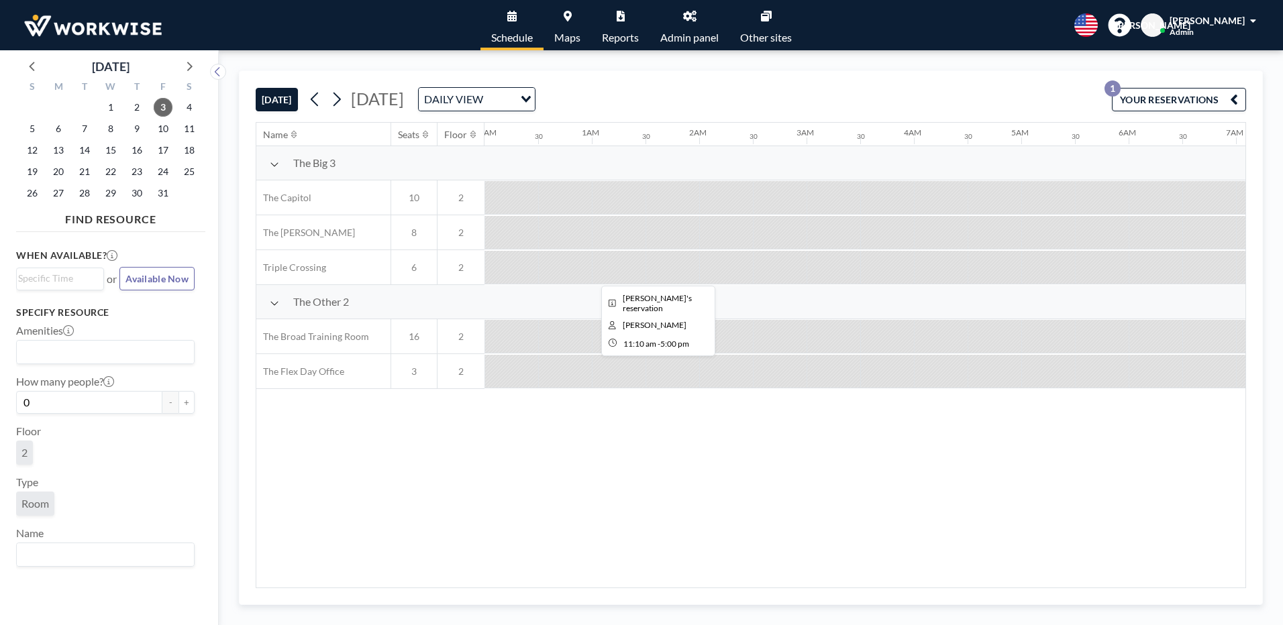  I want to click on div: Seats, so click(409, 135).